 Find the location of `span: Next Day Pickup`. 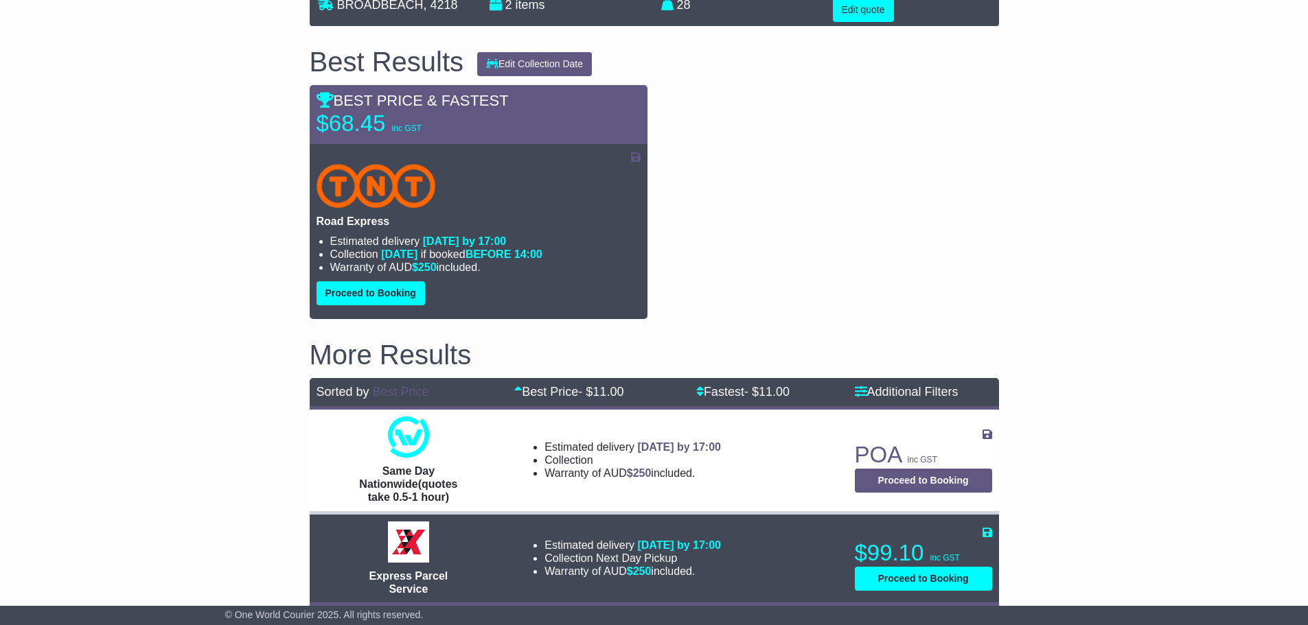

span: Next Day Pickup is located at coordinates (636, 558).